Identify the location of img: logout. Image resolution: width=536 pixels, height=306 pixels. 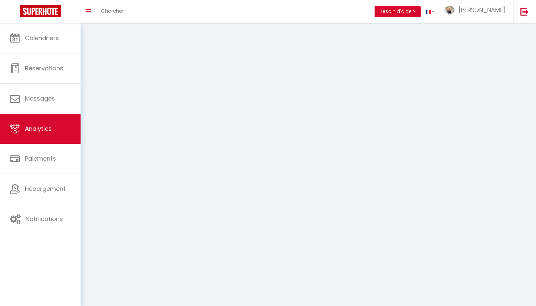
(525, 11).